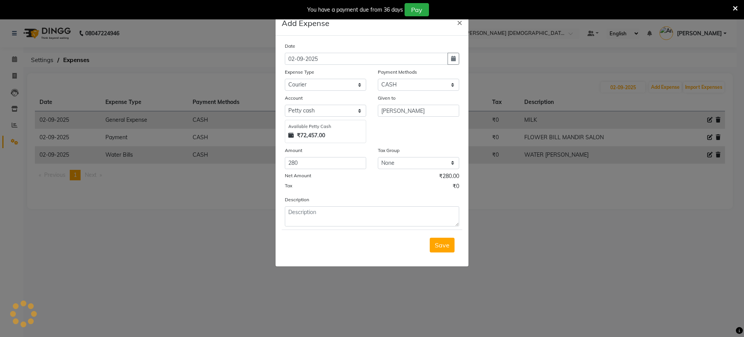 This screenshot has width=744, height=337. I want to click on label: Amount, so click(293, 150).